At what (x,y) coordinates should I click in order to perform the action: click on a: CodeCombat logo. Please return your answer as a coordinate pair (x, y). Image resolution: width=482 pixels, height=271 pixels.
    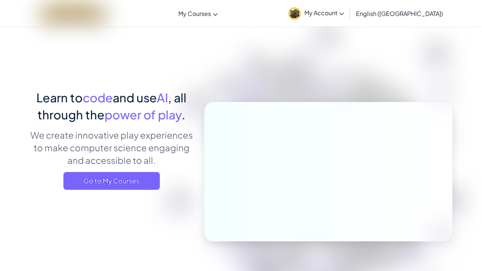
    Looking at the image, I should click on (73, 13).